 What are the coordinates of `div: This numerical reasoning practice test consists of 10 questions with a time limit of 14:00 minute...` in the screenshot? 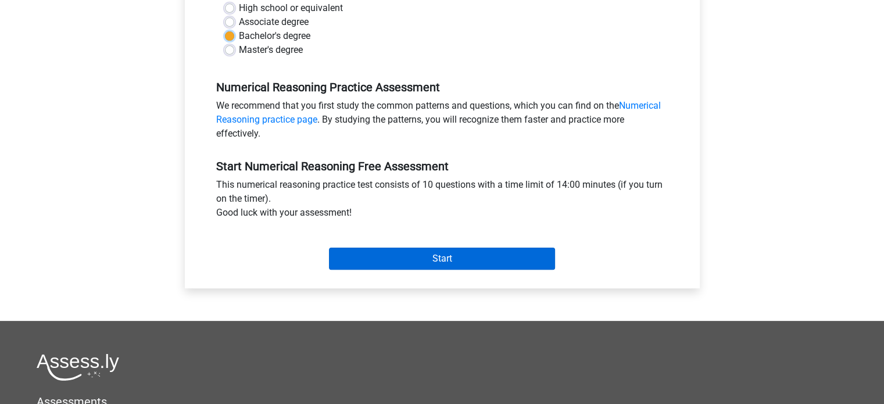 It's located at (442, 201).